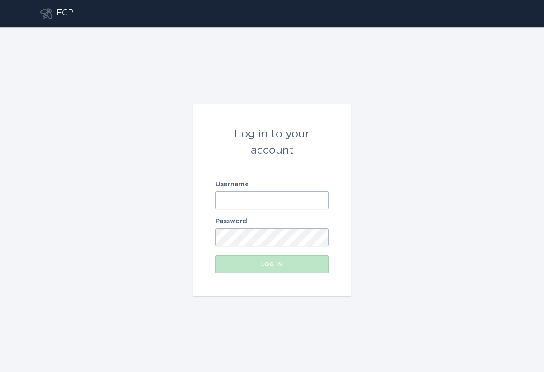 This screenshot has height=372, width=544. I want to click on label: Username, so click(272, 185).